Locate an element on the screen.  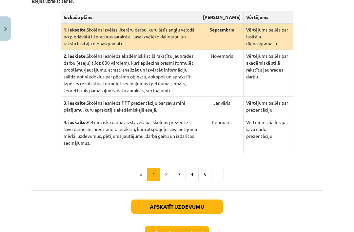
td: Vērtējums ballēs par lasītāja dienasgrāmatu. is located at coordinates (269, 37).